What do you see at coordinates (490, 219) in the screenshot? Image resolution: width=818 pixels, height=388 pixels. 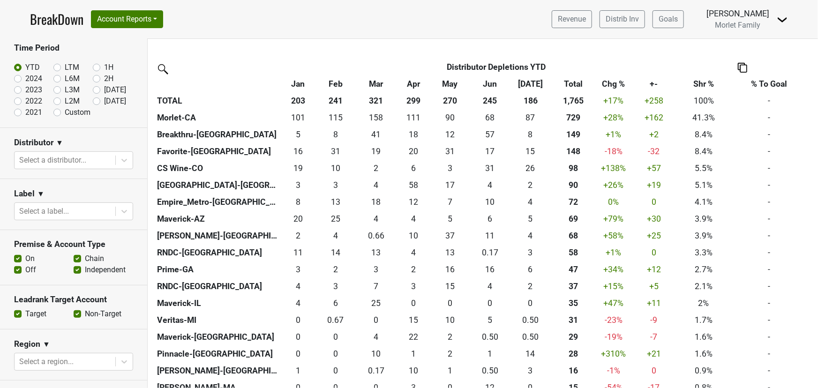 I see `td: 6.001` at bounding box center [490, 219].